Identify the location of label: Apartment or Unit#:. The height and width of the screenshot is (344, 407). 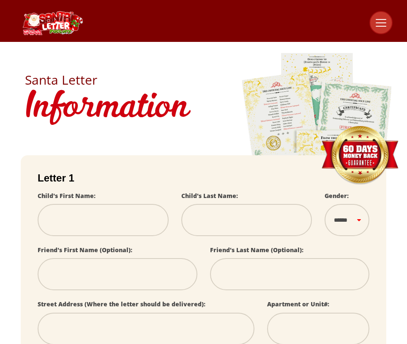
(298, 304).